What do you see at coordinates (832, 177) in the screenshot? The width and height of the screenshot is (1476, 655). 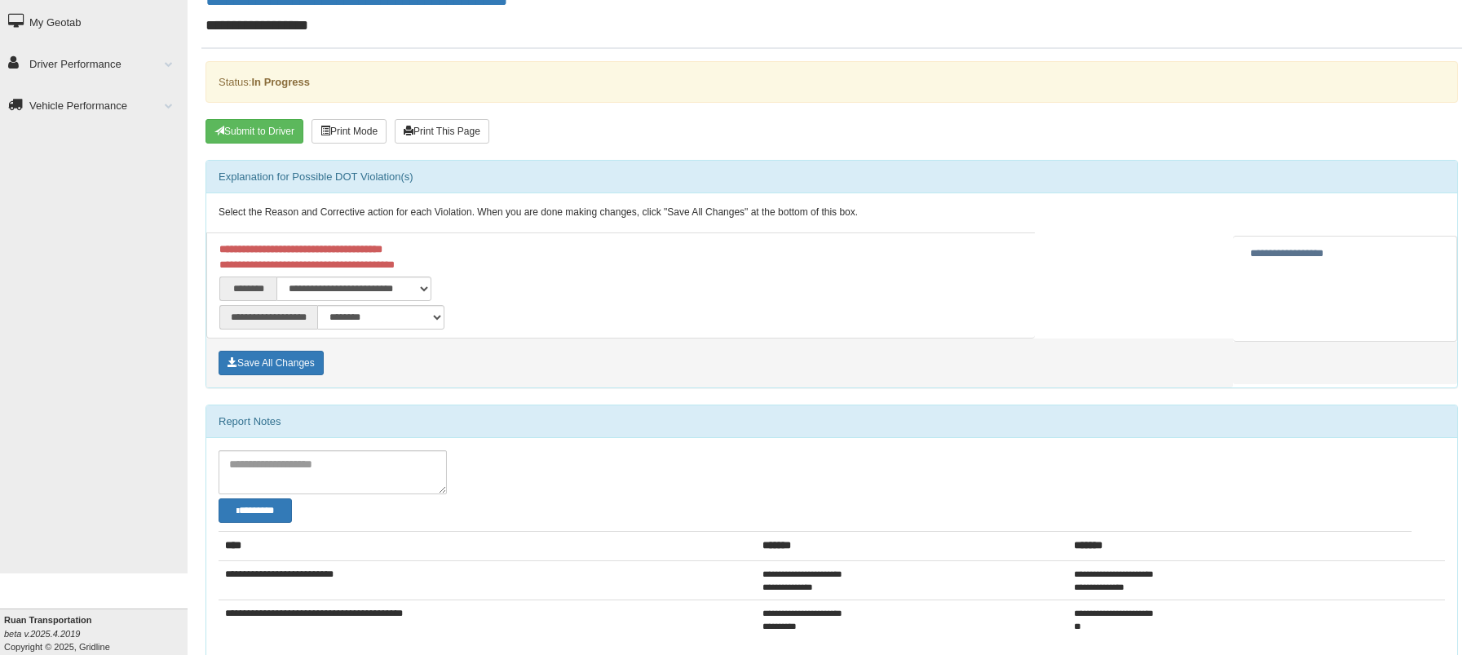 I see `div: Explanation for Possible DOT Violation(s)` at bounding box center [832, 177].